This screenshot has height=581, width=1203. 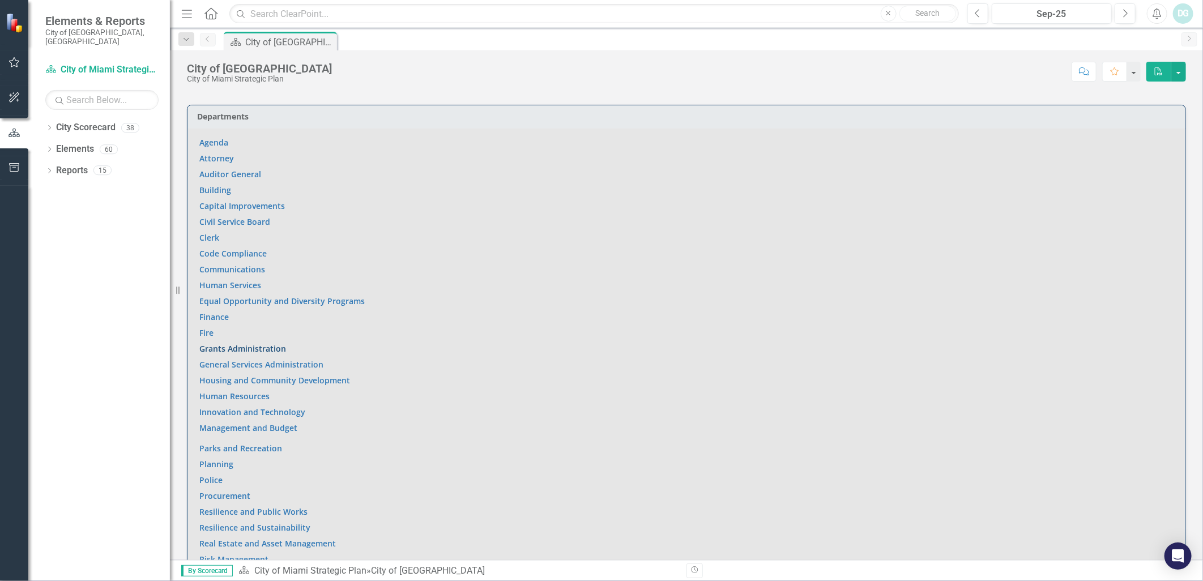 What do you see at coordinates (230, 285) in the screenshot?
I see `a: Human Services` at bounding box center [230, 285].